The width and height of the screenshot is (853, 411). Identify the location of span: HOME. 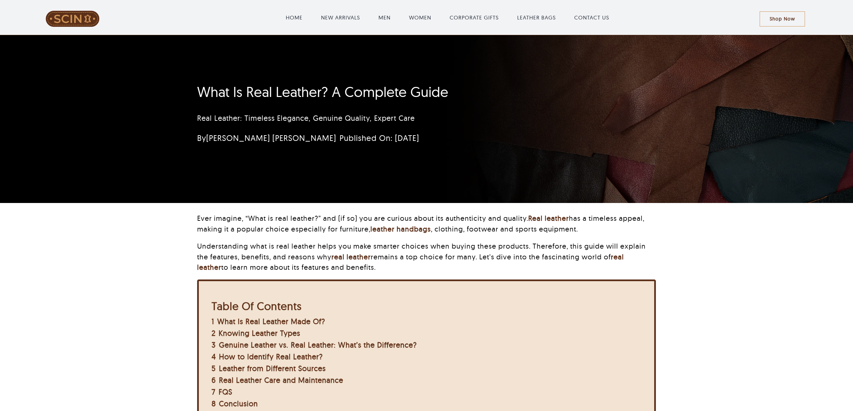
(294, 17).